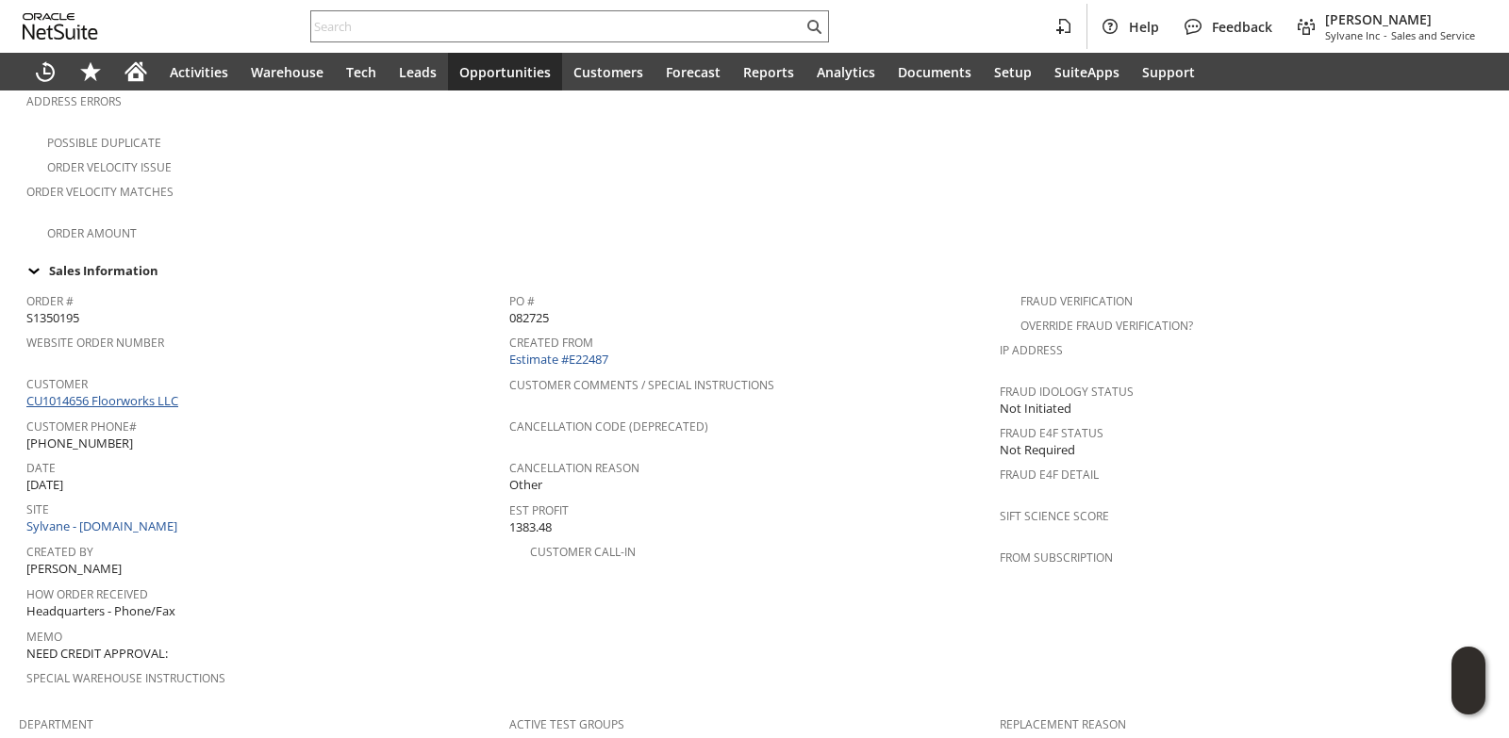 The image size is (1509, 738). I want to click on span: Warehouse, so click(287, 72).